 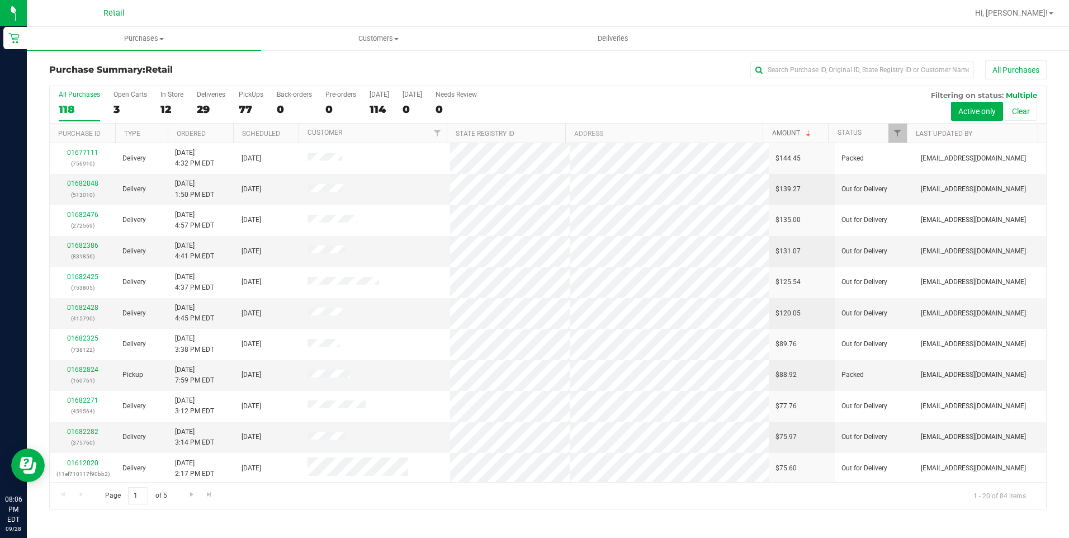 What do you see at coordinates (261, 134) in the screenshot?
I see `a: Scheduled` at bounding box center [261, 134].